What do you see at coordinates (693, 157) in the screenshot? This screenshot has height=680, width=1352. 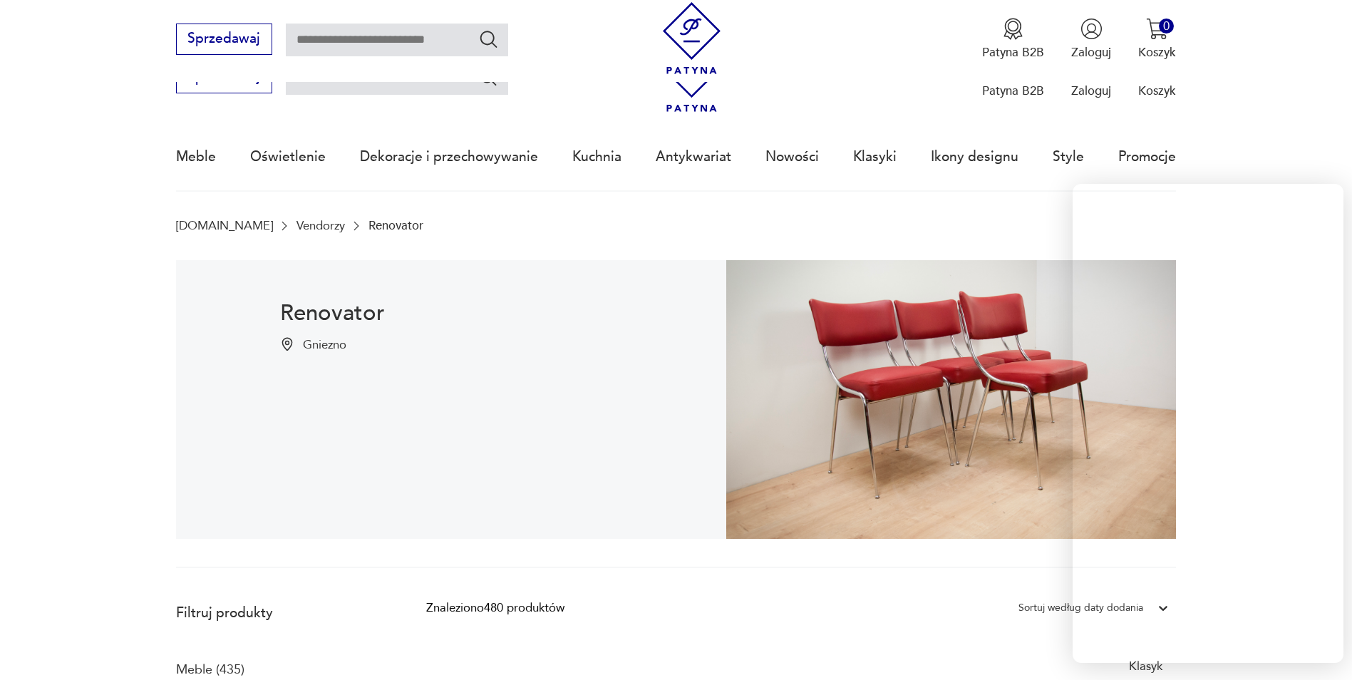 I see `a: Antykwariat` at bounding box center [693, 157].